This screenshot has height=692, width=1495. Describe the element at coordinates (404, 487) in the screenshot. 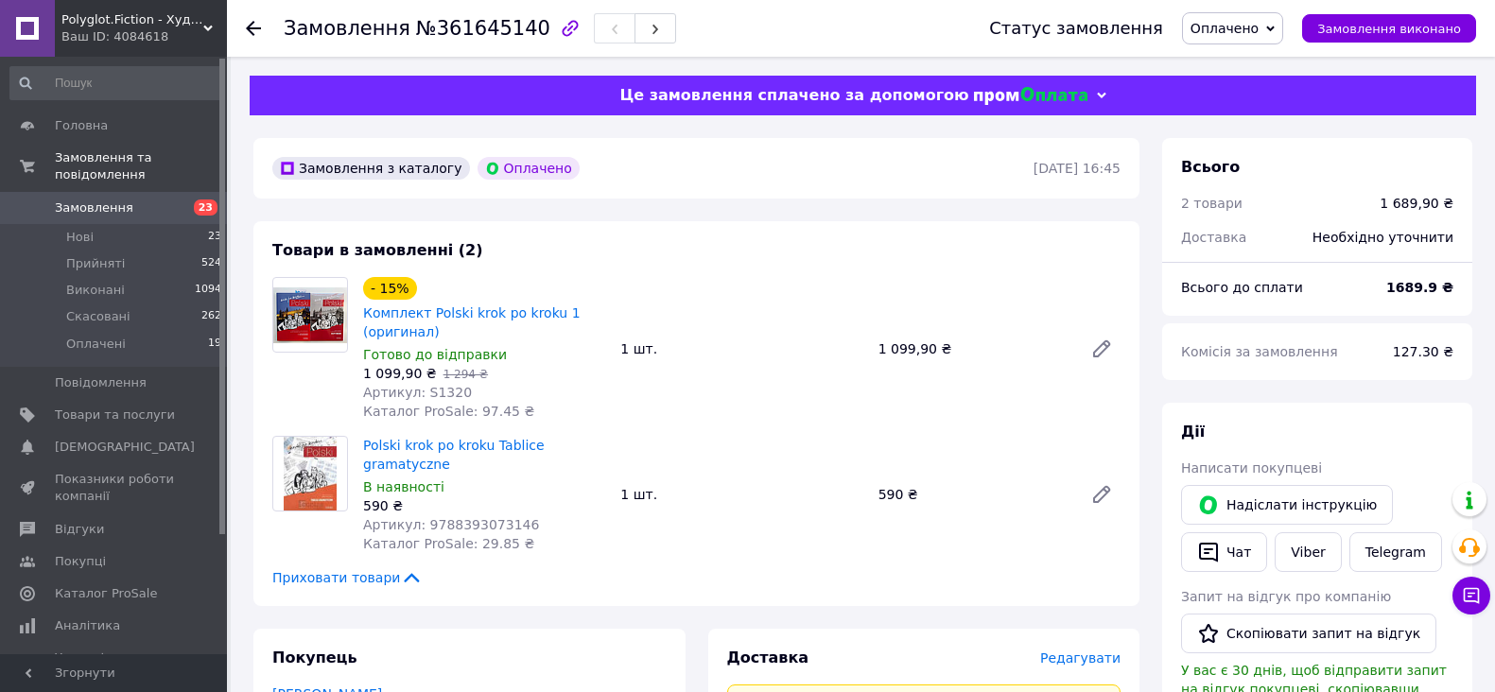

I see `span: В наявності` at that location.